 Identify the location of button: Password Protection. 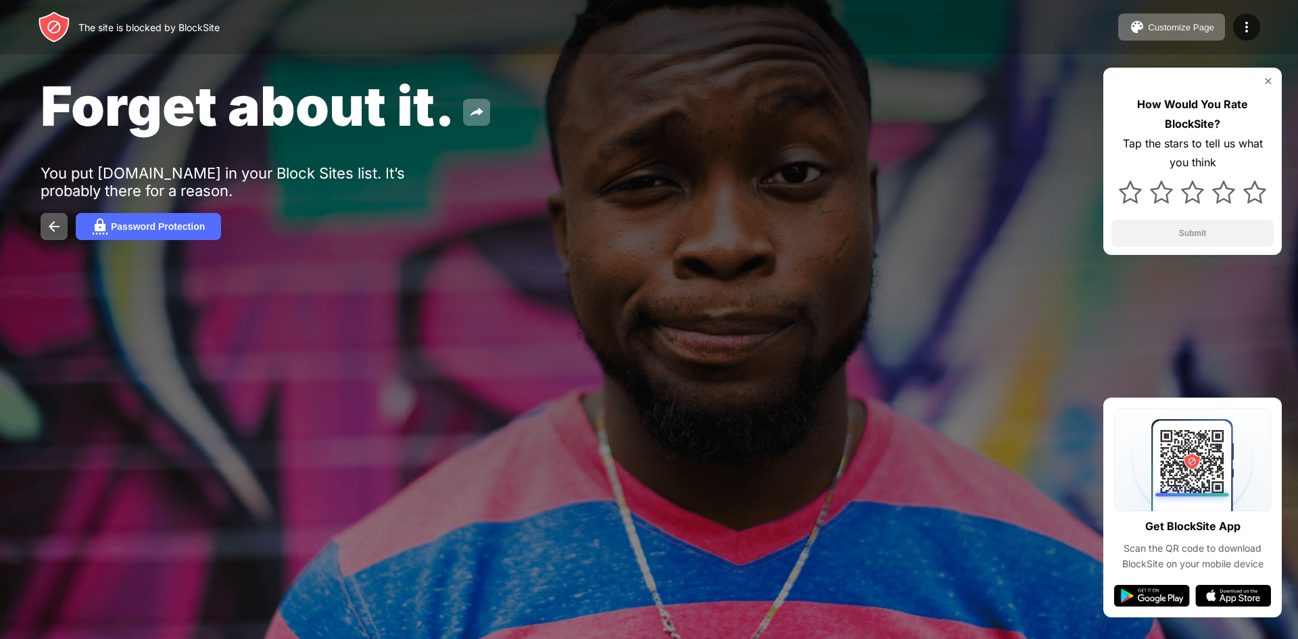
(148, 226).